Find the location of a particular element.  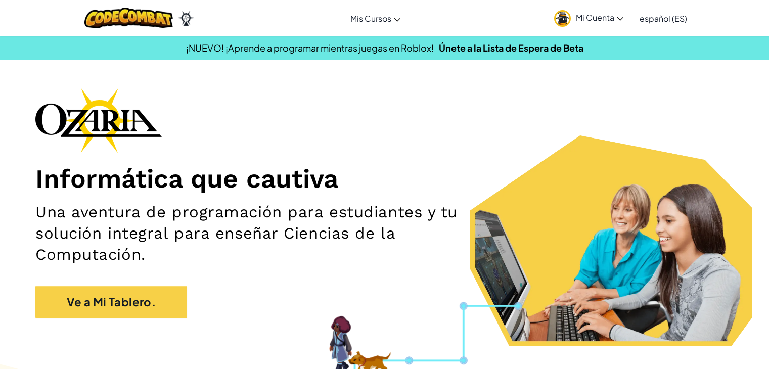

a: español (ES) is located at coordinates (664, 18).